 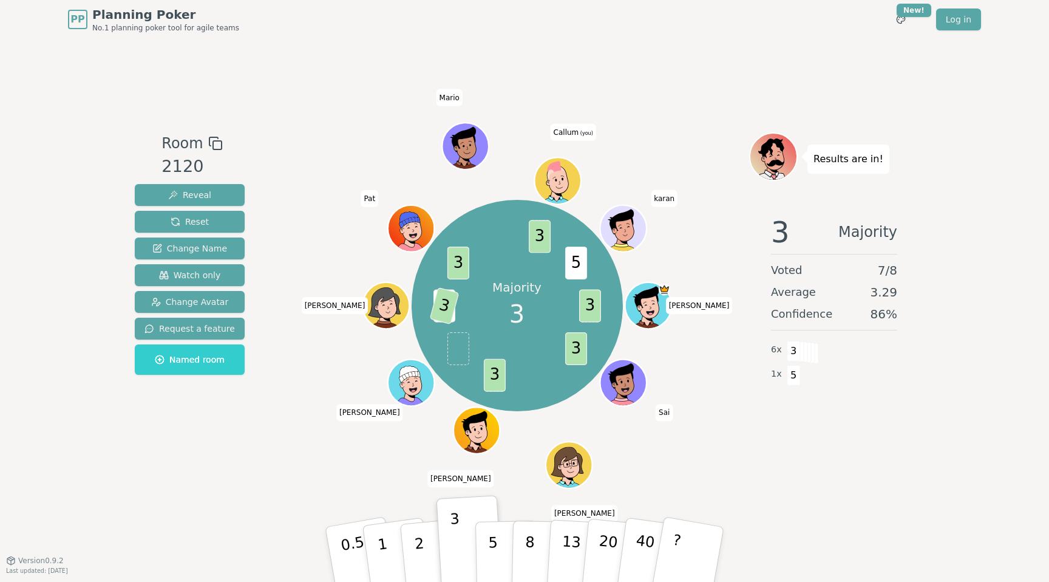 I want to click on span: Reset, so click(x=189, y=222).